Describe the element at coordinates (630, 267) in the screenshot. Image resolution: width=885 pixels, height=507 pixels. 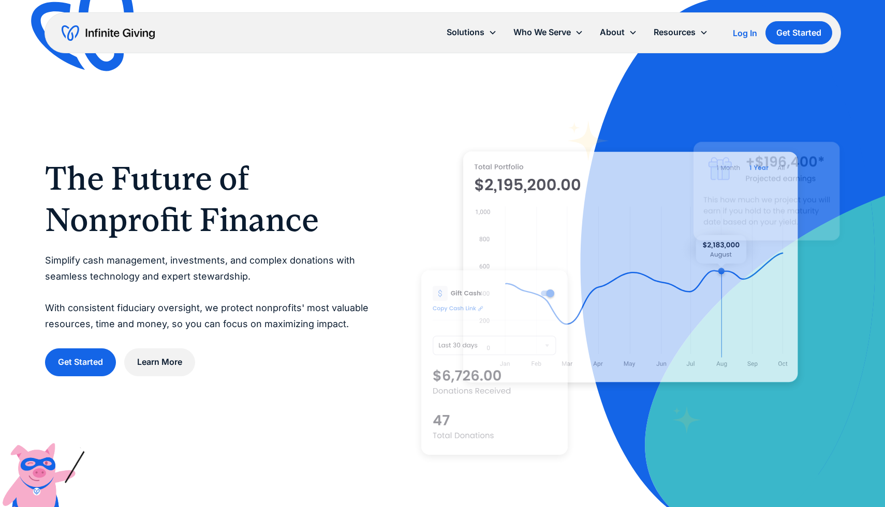
I see `img: nonprofit donation platform` at that location.